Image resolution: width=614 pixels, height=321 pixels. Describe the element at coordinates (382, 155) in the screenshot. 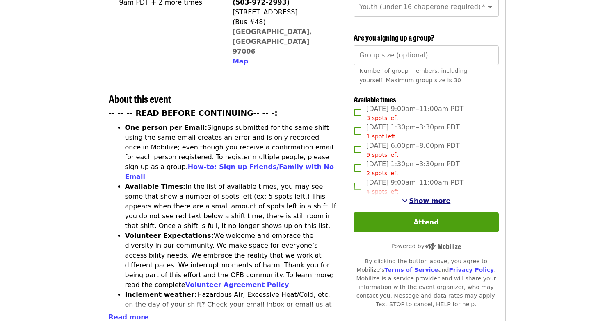

I see `span: 9 spots left` at that location.